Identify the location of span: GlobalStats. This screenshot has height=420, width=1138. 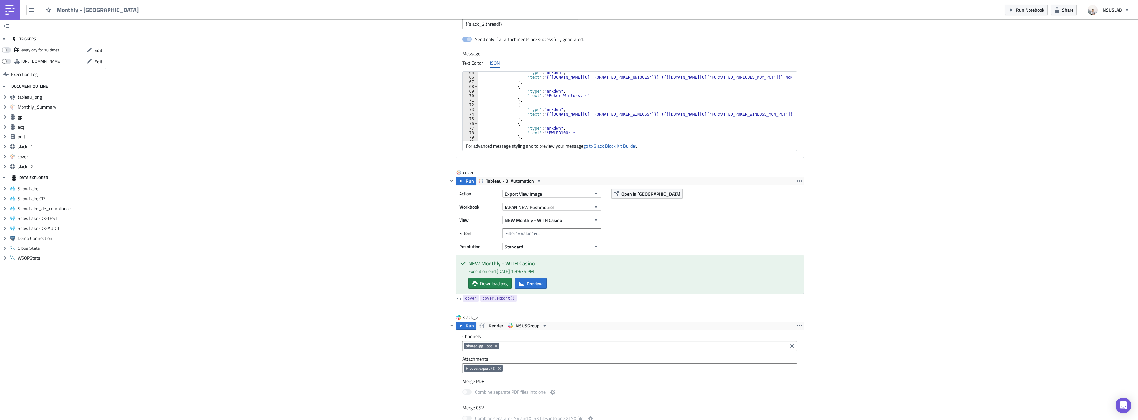
(61, 248).